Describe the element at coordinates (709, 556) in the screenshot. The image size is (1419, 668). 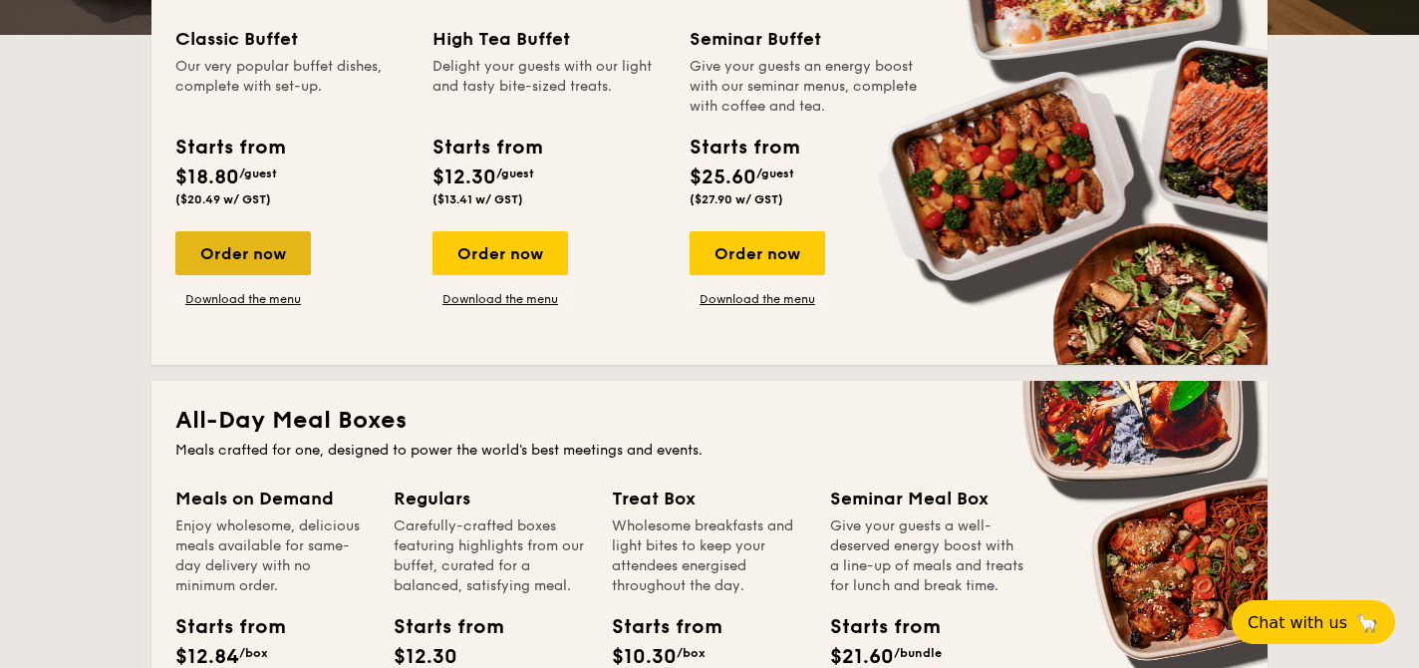
I see `div: Wholesome breakfasts and light bites to keep your attendees energised throughout the day.` at that location.